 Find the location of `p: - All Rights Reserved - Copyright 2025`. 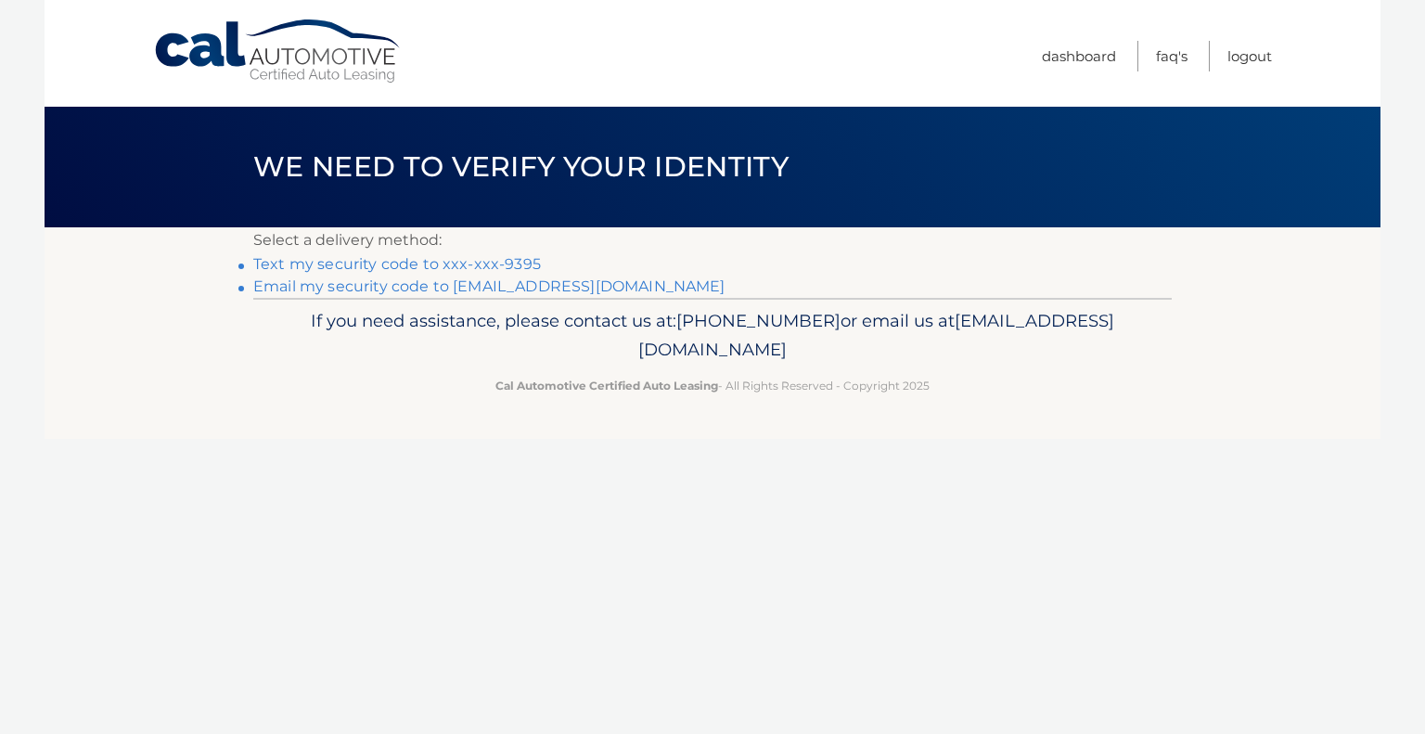

p: - All Rights Reserved - Copyright 2025 is located at coordinates (713, 385).